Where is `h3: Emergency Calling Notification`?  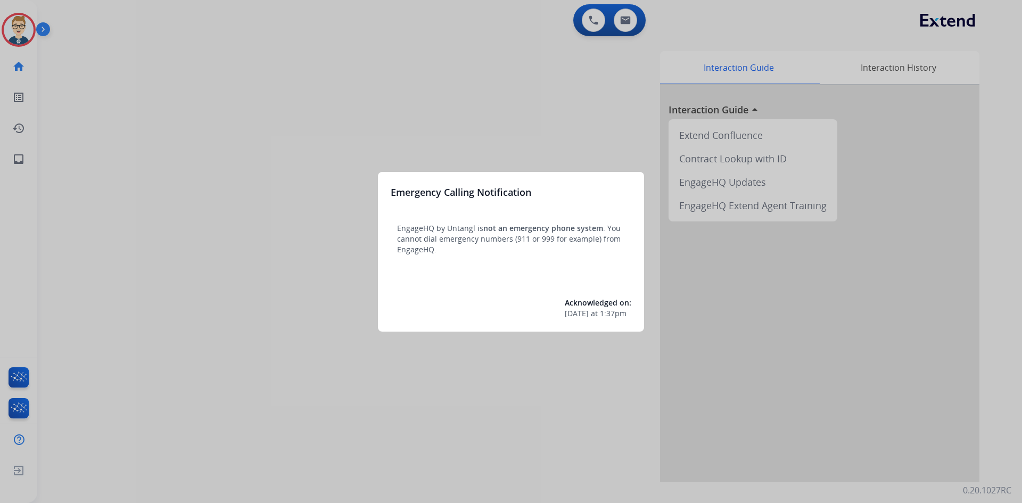
h3: Emergency Calling Notification is located at coordinates (461, 192).